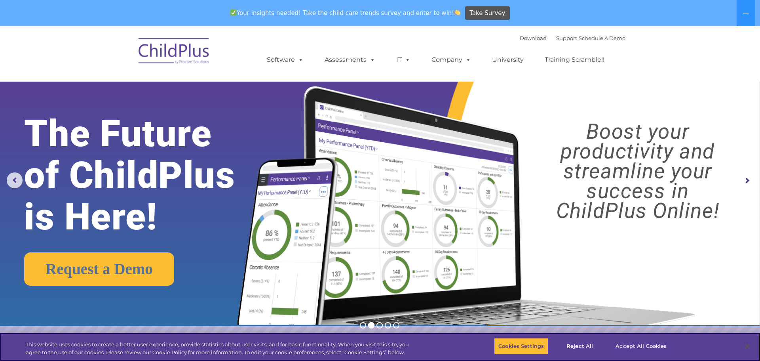  I want to click on a: Schedule A Demo, so click(602, 38).